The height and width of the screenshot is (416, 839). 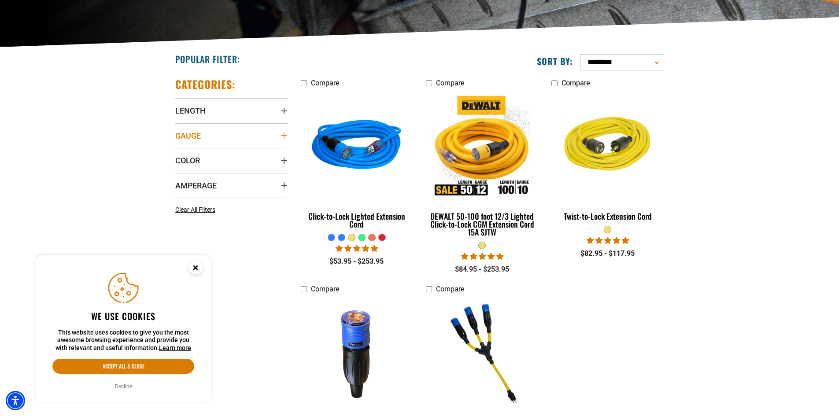 What do you see at coordinates (607, 216) in the screenshot?
I see `div: Twist-to-Lock Extension Cord` at bounding box center [607, 216].